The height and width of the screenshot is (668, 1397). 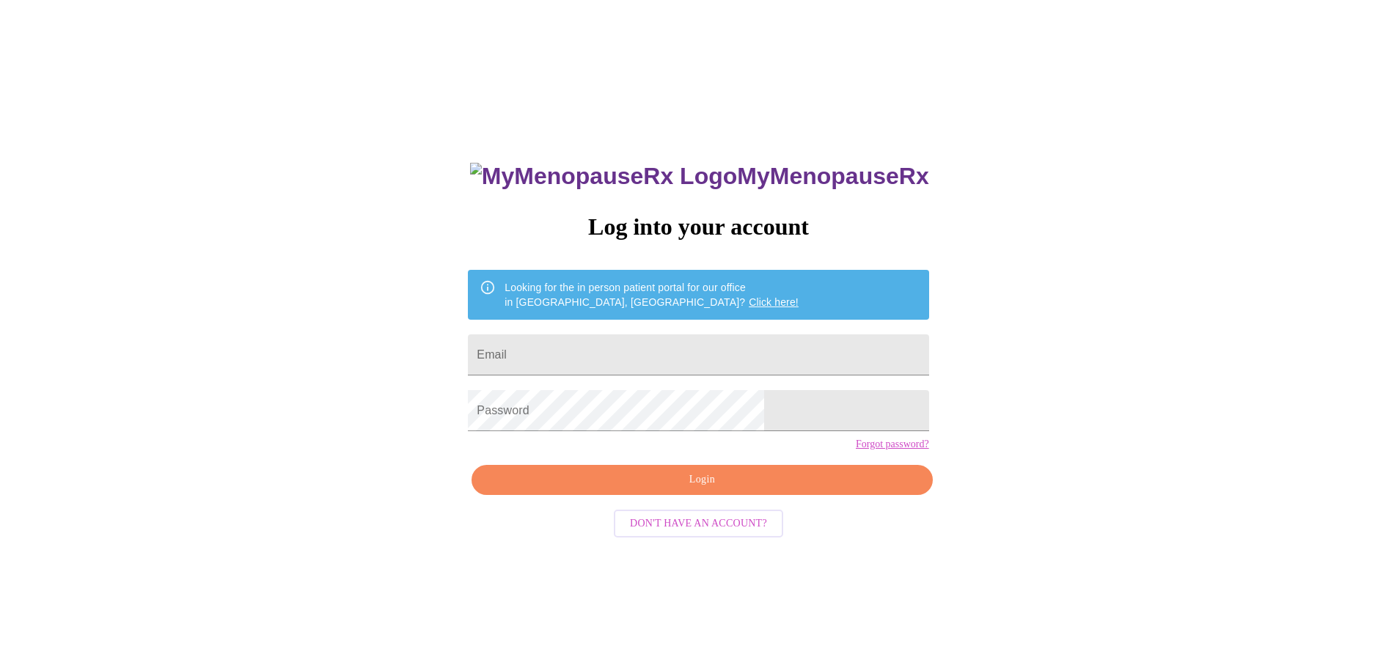 I want to click on button: Don't have an account?, so click(x=698, y=524).